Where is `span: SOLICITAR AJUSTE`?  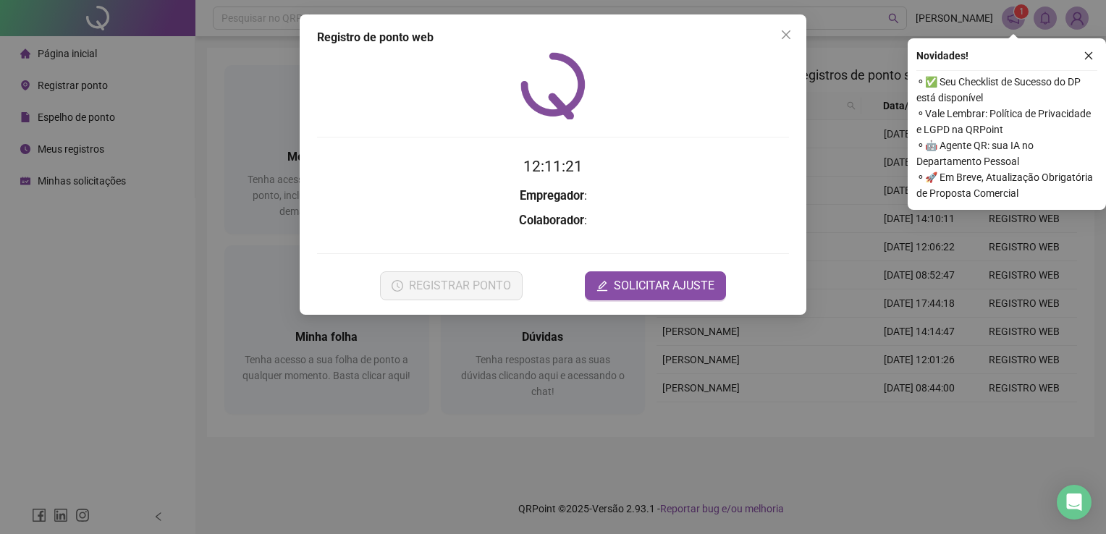 span: SOLICITAR AJUSTE is located at coordinates (664, 286).